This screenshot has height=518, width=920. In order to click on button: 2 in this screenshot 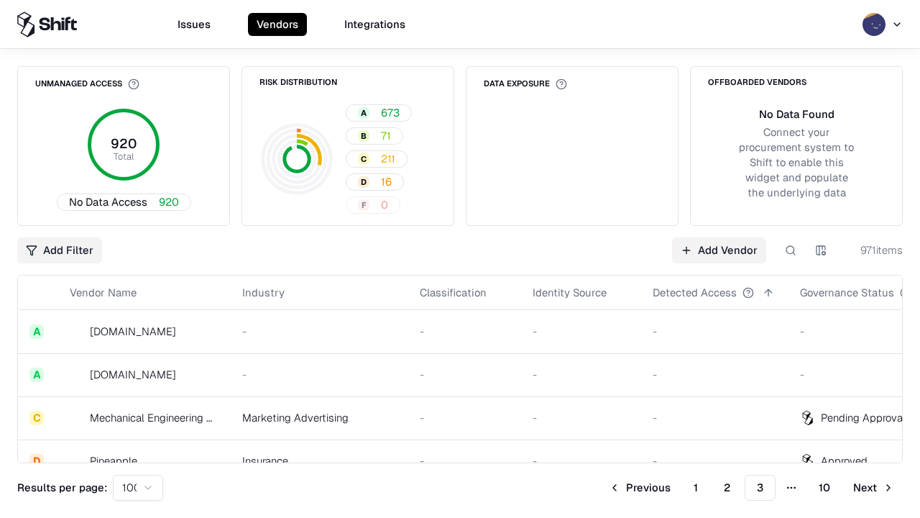, I will do `click(727, 487)`.